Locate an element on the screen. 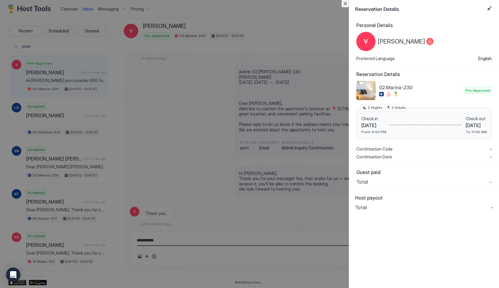  span: Preferred Language is located at coordinates (376, 59).